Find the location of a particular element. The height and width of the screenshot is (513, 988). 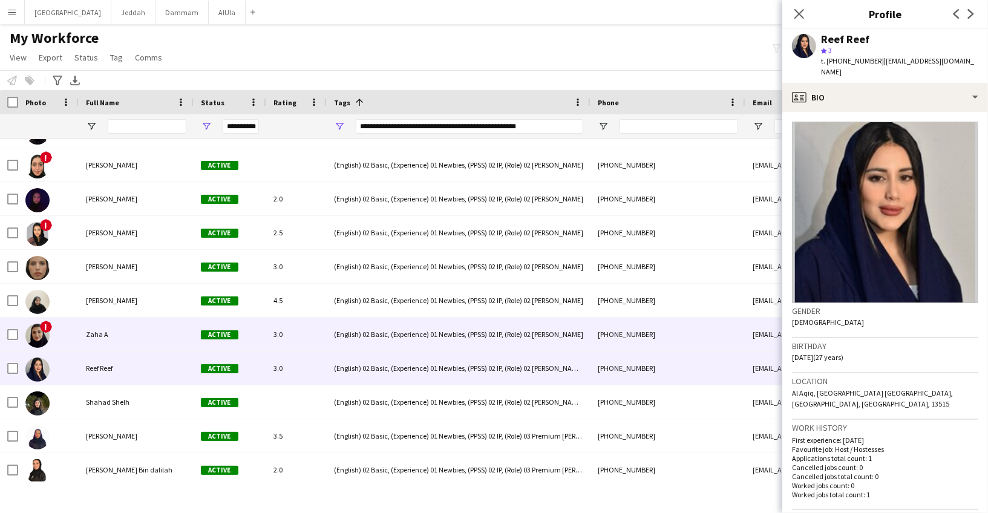

span: Zaha A is located at coordinates (97, 334).